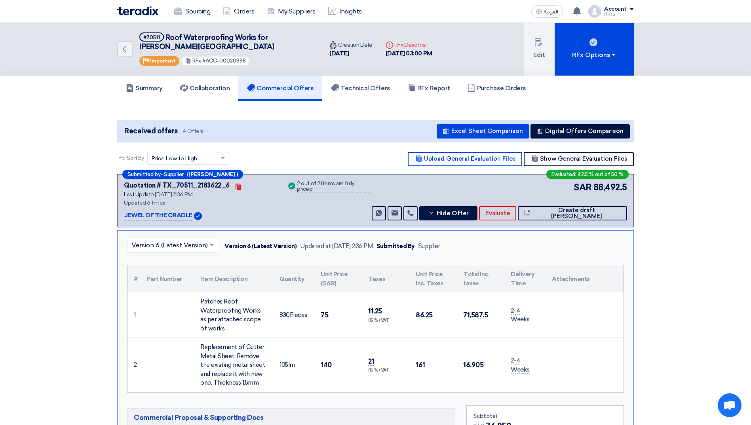 The height and width of the screenshot is (425, 751). I want to click on img: Teradix logo, so click(138, 11).